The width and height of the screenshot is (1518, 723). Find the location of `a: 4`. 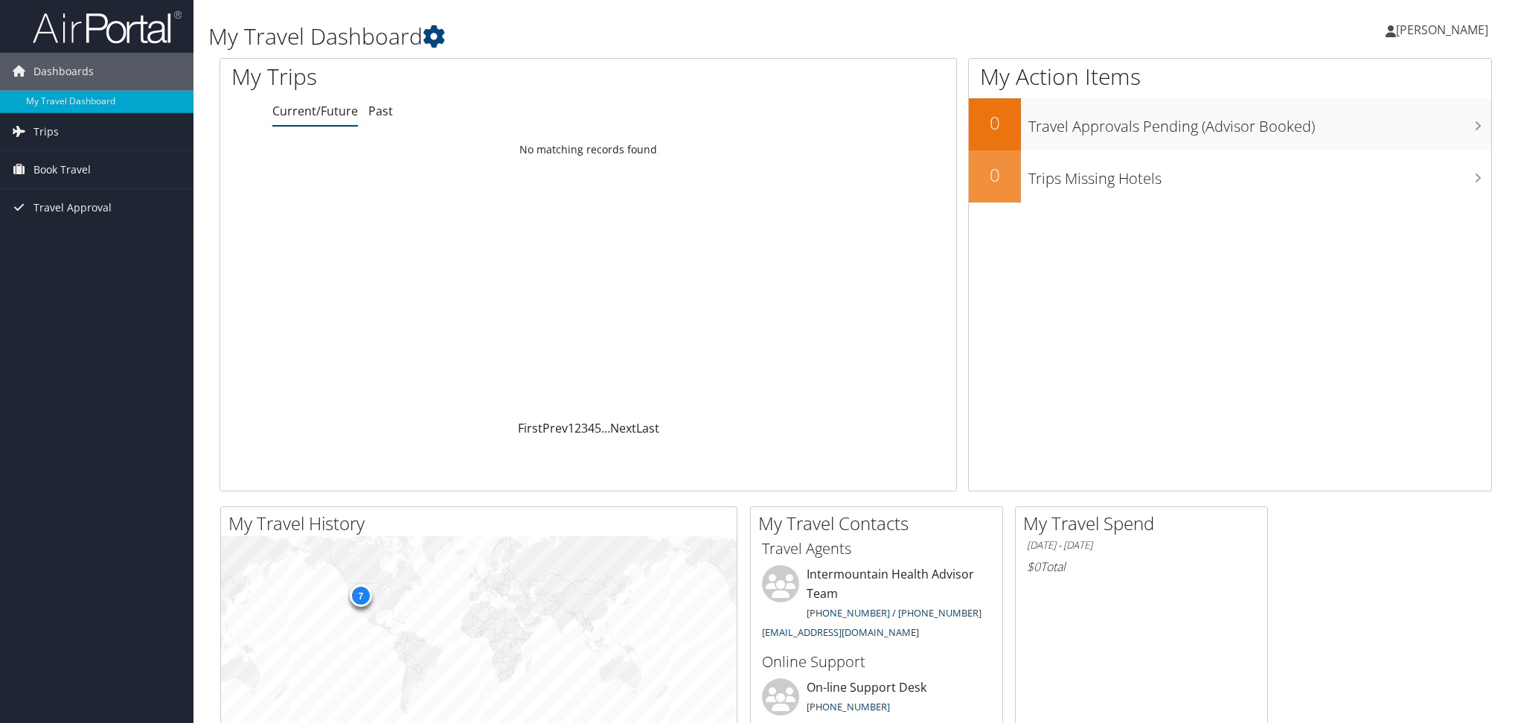

a: 4 is located at coordinates (591, 428).